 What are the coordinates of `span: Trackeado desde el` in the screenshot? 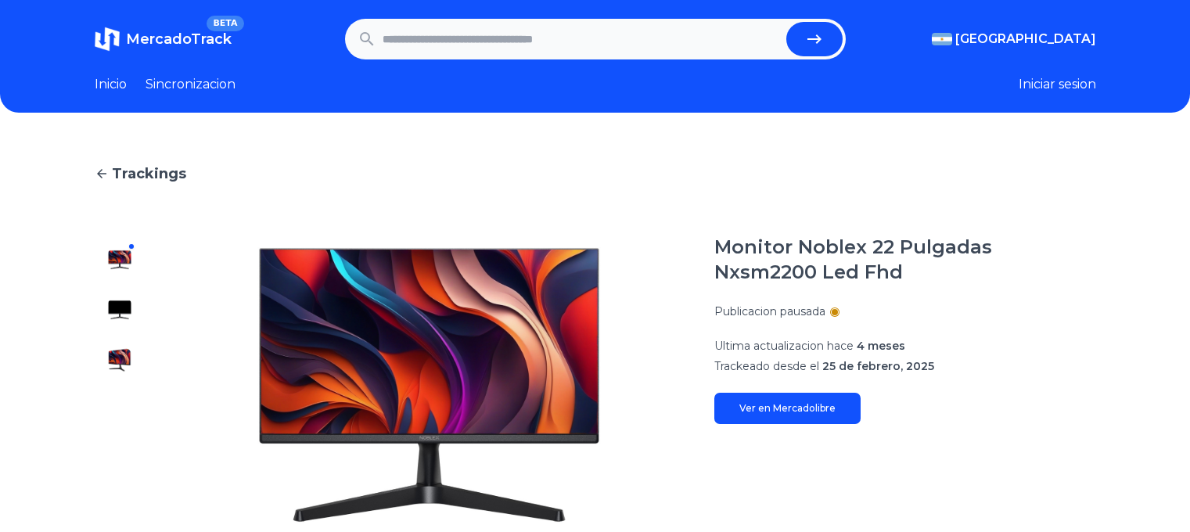 It's located at (767, 366).